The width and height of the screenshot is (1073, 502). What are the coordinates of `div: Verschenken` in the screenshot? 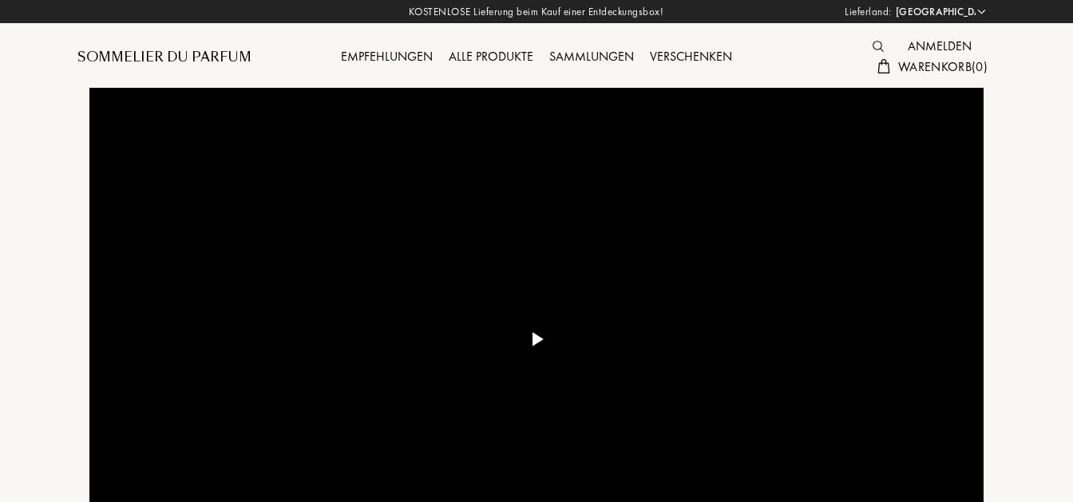 It's located at (691, 57).